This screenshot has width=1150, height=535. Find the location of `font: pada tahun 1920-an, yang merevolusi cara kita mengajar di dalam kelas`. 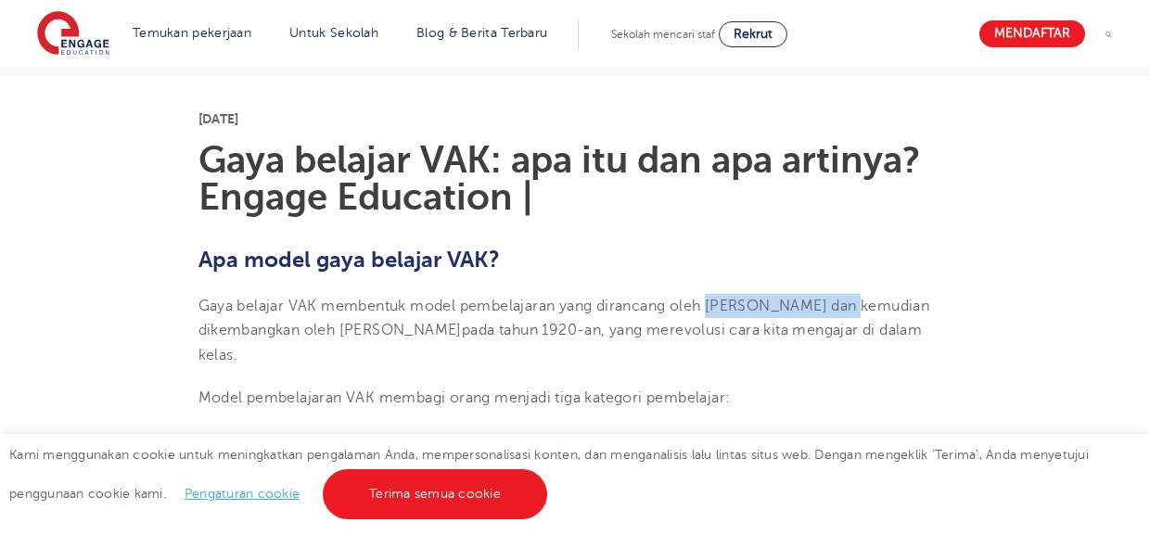

font: pada tahun 1920-an, yang merevolusi cara kita mengajar di dalam kelas is located at coordinates (560, 342).